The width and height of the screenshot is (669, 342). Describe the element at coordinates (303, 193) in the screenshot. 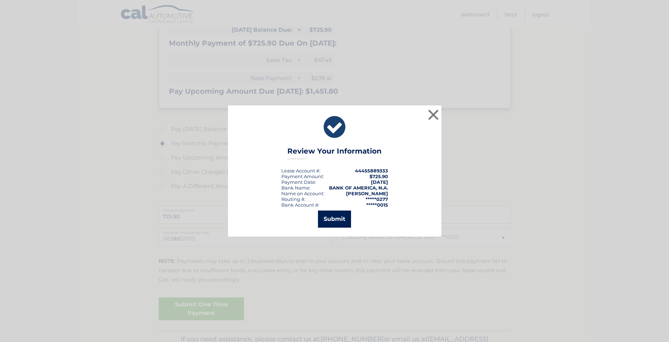

I see `div: Name on Account:` at that location.